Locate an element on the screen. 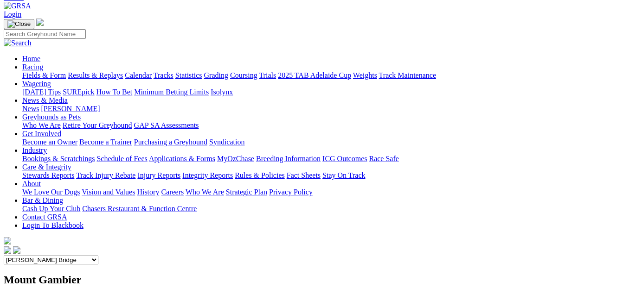 Image resolution: width=623 pixels, height=294 pixels. a: Greyhounds as Pets is located at coordinates (51, 117).